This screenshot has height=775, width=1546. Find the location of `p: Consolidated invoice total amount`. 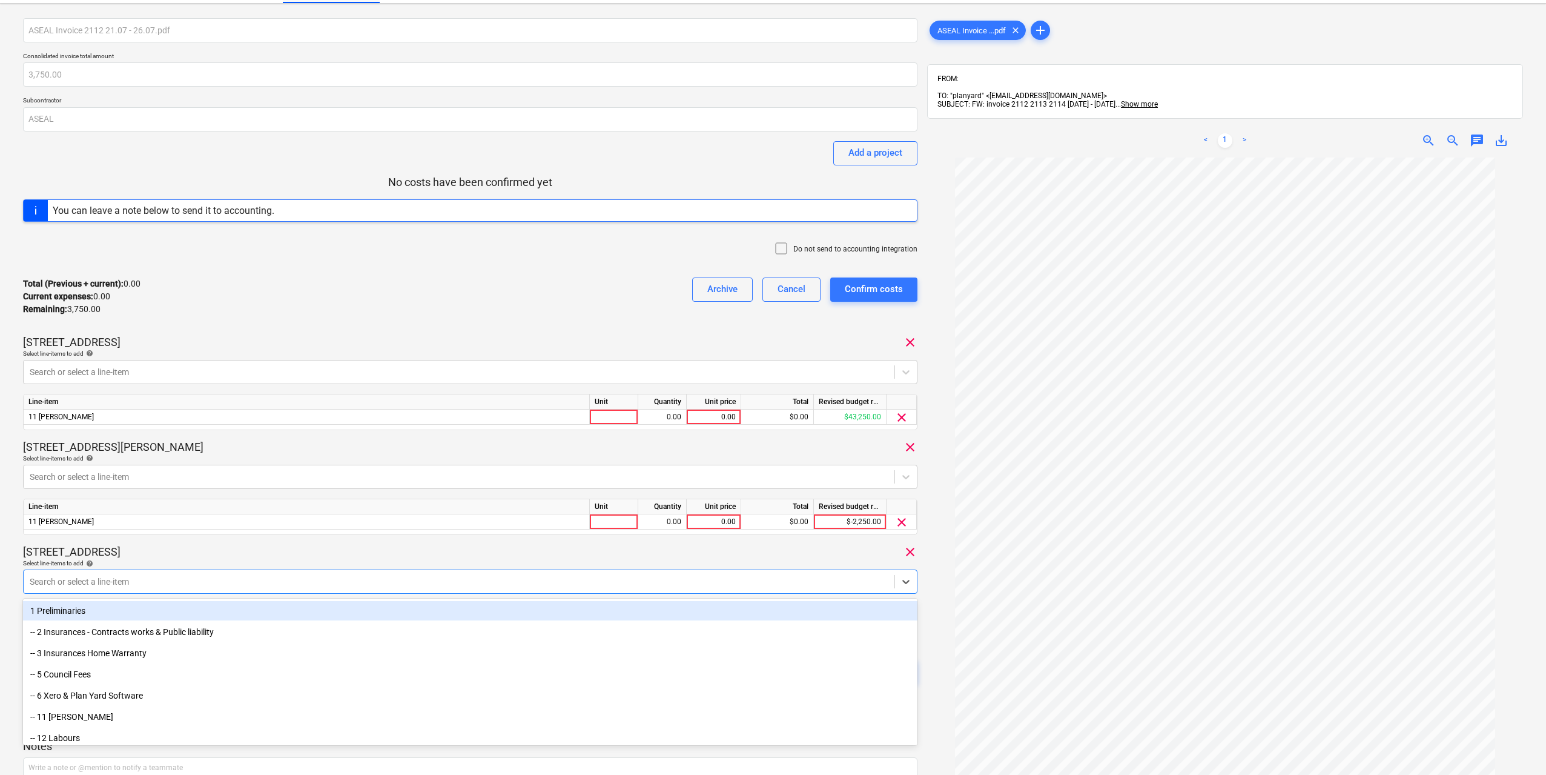

p: Consolidated invoice total amount is located at coordinates (470, 57).